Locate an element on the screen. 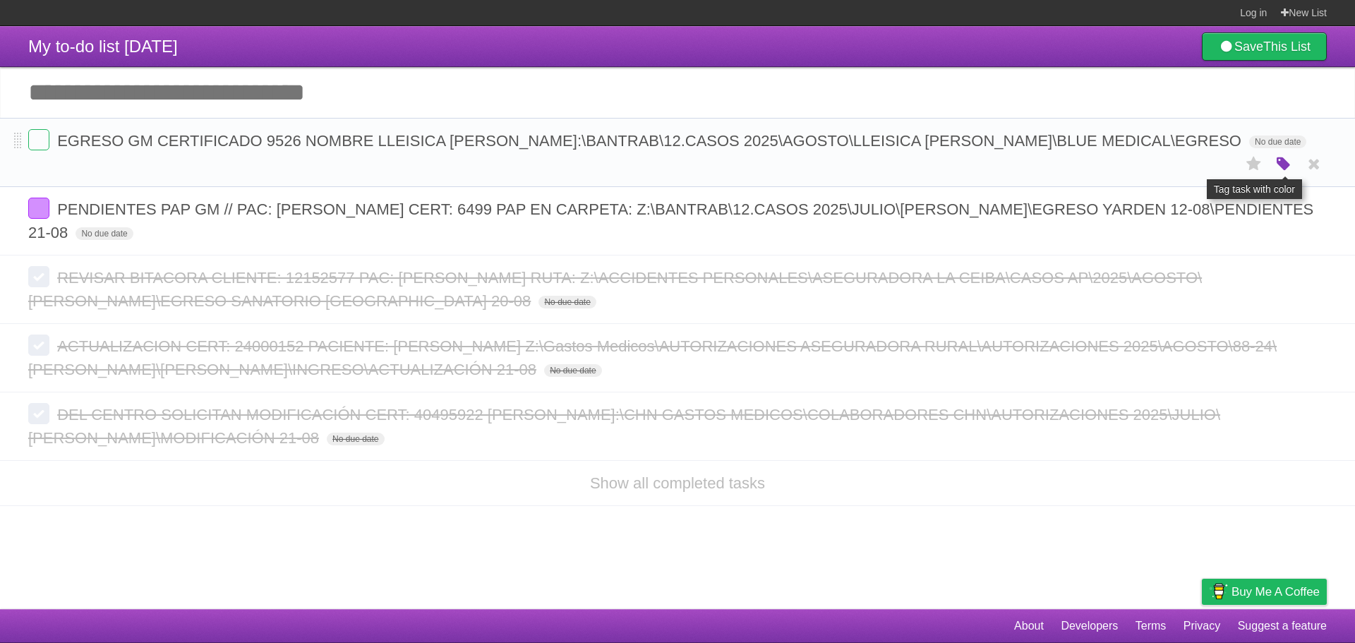 This screenshot has height=643, width=1355. span: Buy me a coffee is located at coordinates (1275, 591).